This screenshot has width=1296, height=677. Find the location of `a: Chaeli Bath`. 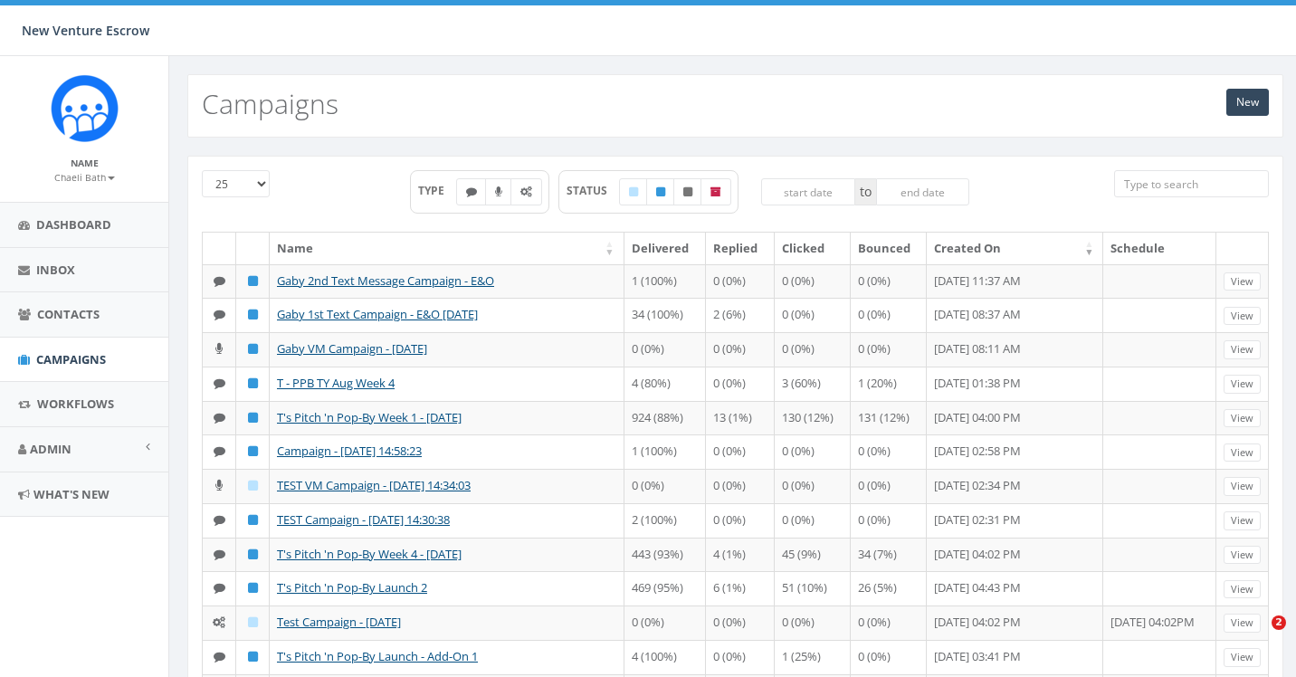

a: Chaeli Bath is located at coordinates (84, 176).